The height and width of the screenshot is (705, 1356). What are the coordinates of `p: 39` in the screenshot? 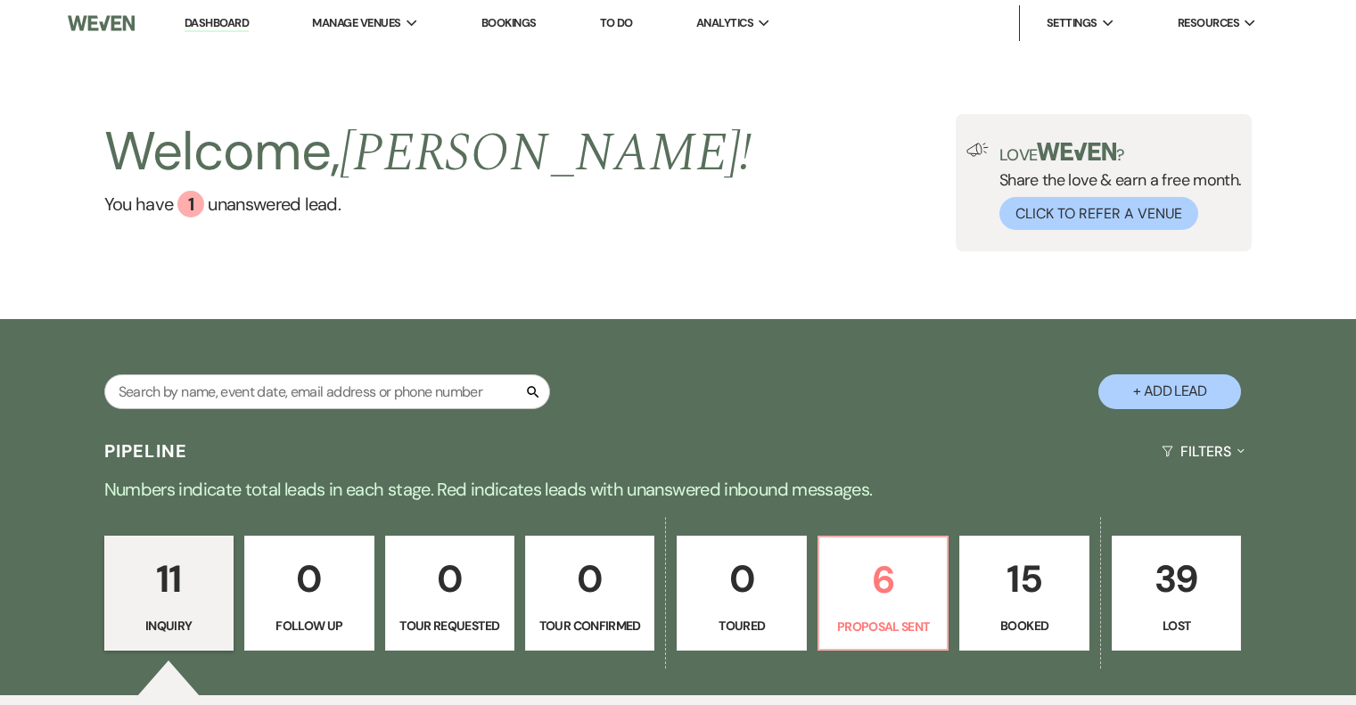 It's located at (1176, 579).